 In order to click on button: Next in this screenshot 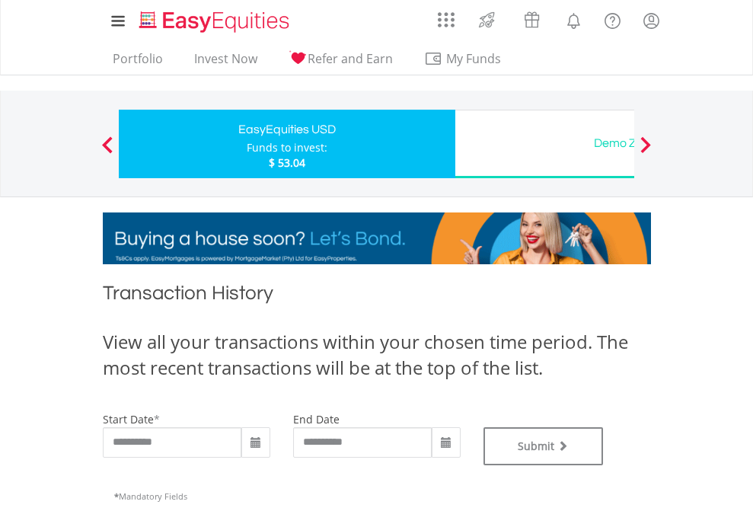, I will do `click(646, 151)`.